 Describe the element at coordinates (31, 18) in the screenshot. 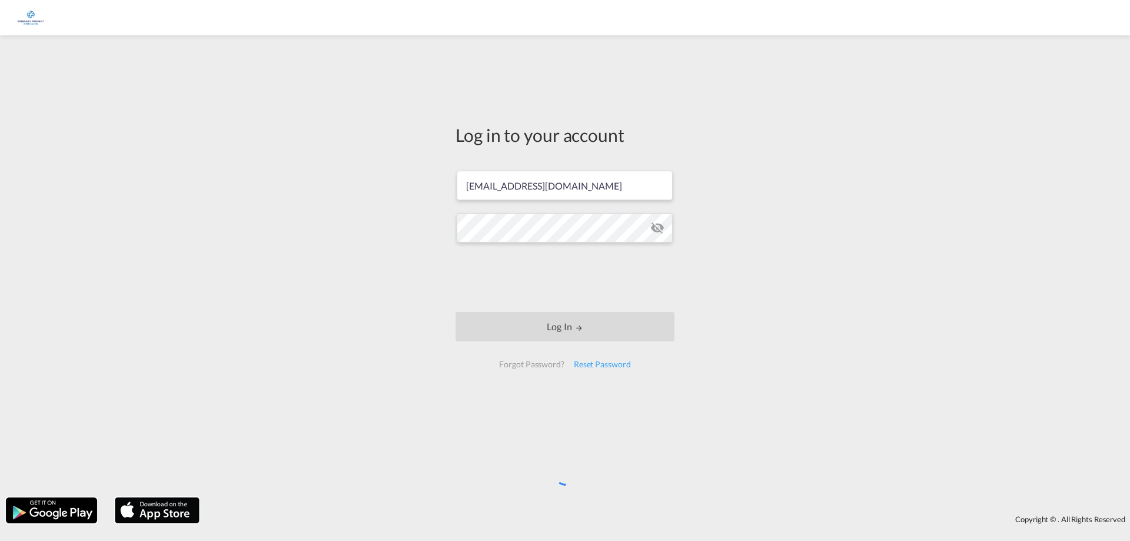

I see `img: e1326340b7c511ef854e8d6a806141ad.jpg` at that location.